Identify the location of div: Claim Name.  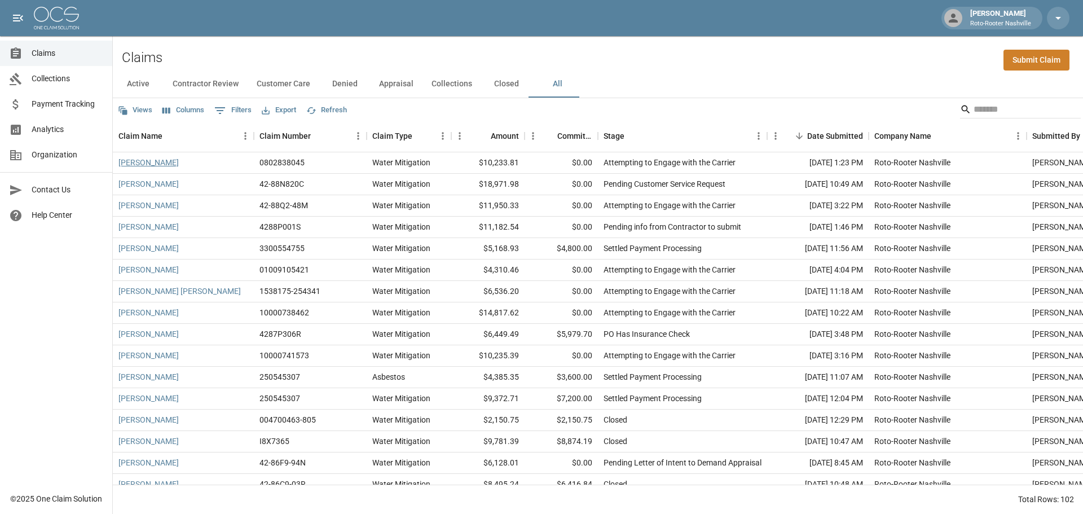
(140, 136).